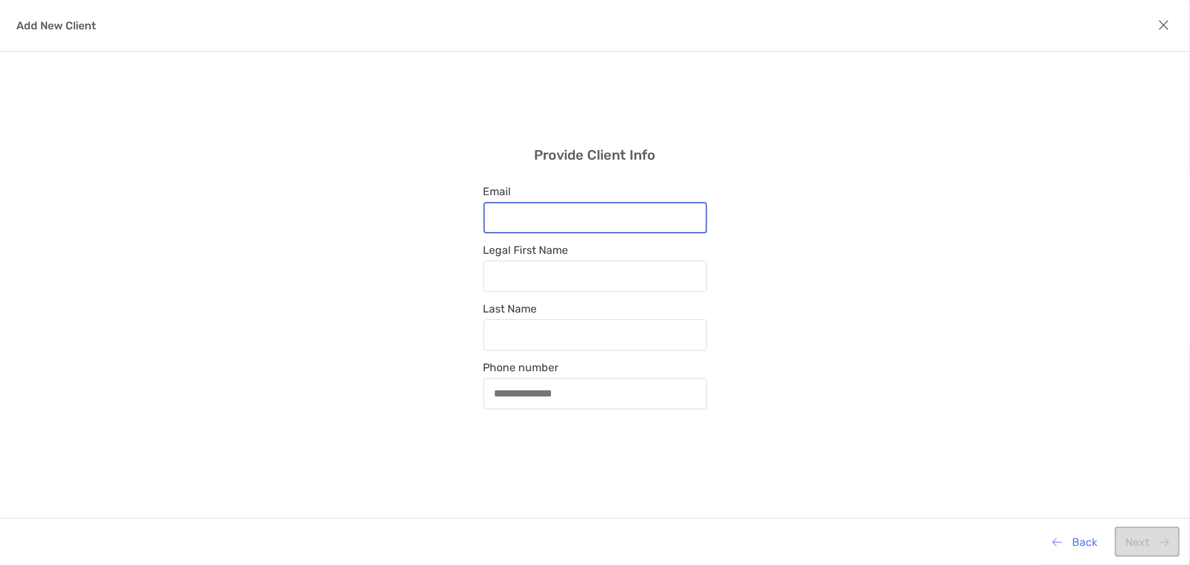 Image resolution: width=1190 pixels, height=565 pixels. I want to click on input: Last Name, so click(595, 334).